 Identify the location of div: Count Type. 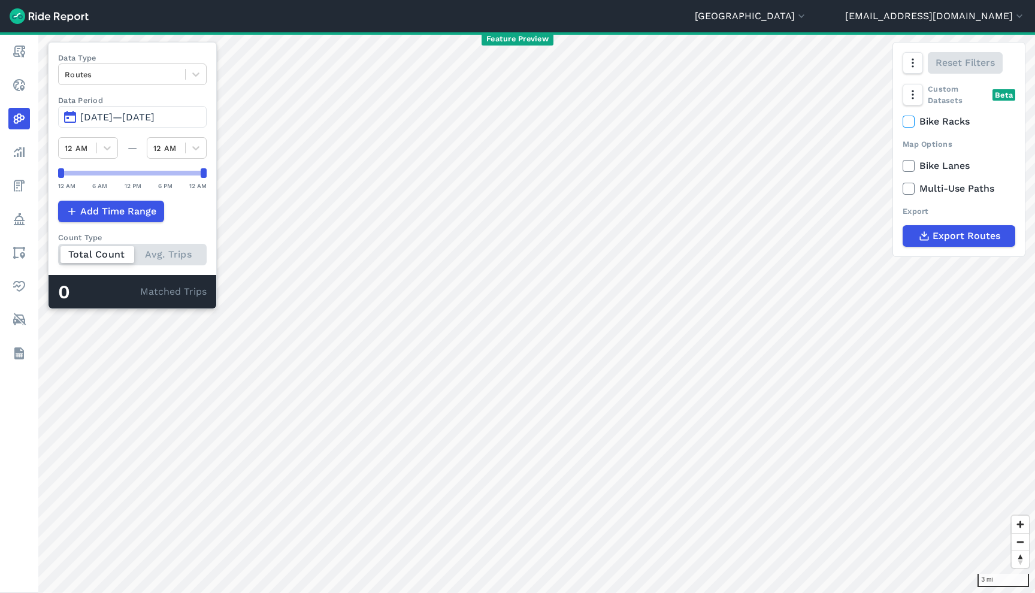
(132, 237).